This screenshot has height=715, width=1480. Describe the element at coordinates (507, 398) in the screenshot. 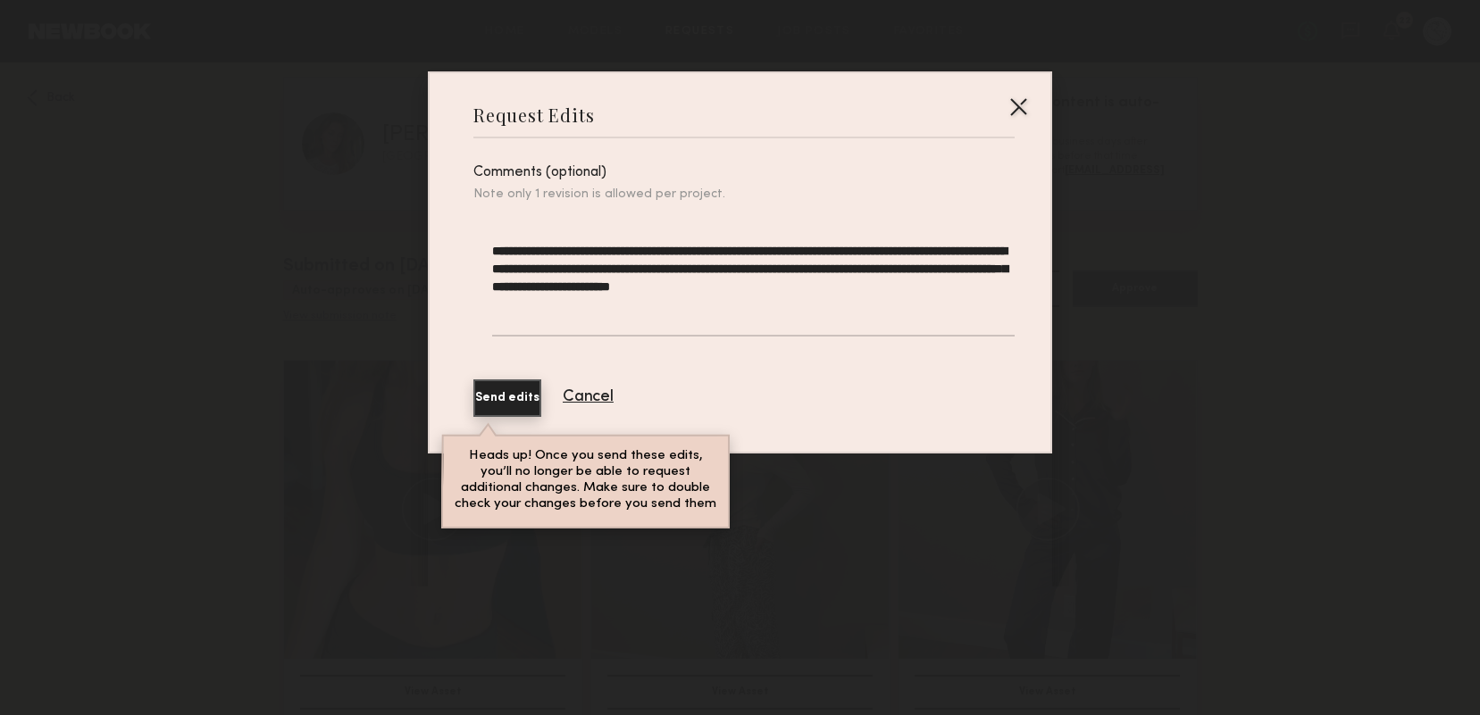

I see `button: Send edits` at that location.